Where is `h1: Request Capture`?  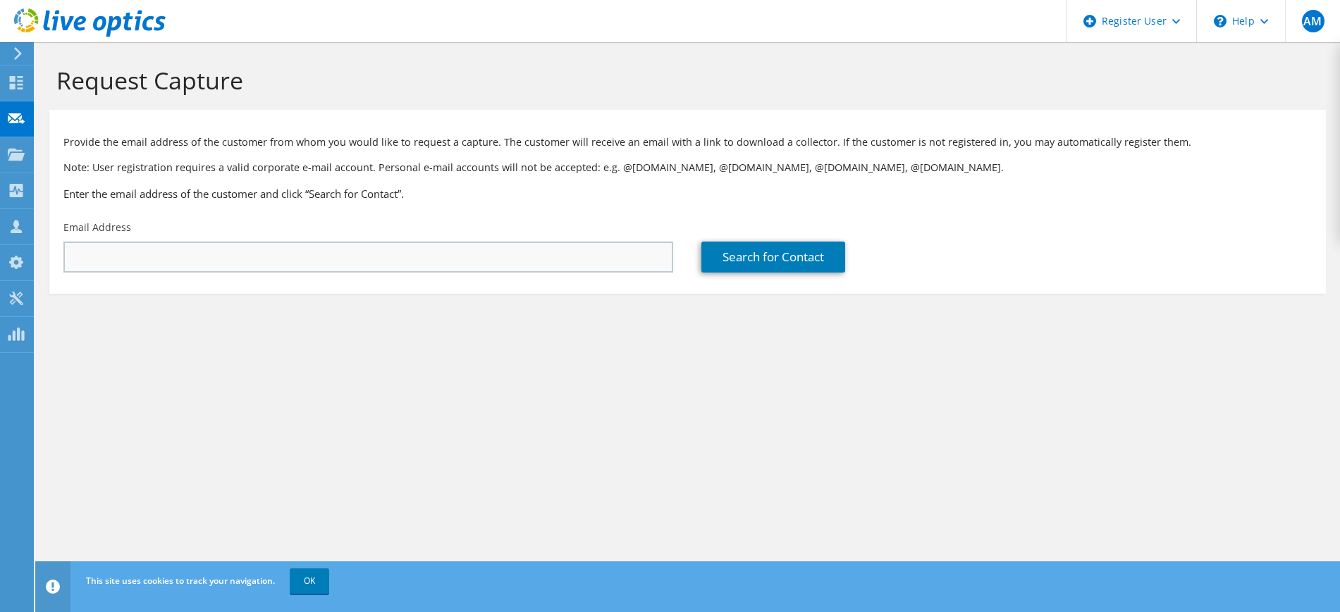
h1: Request Capture is located at coordinates (684, 80).